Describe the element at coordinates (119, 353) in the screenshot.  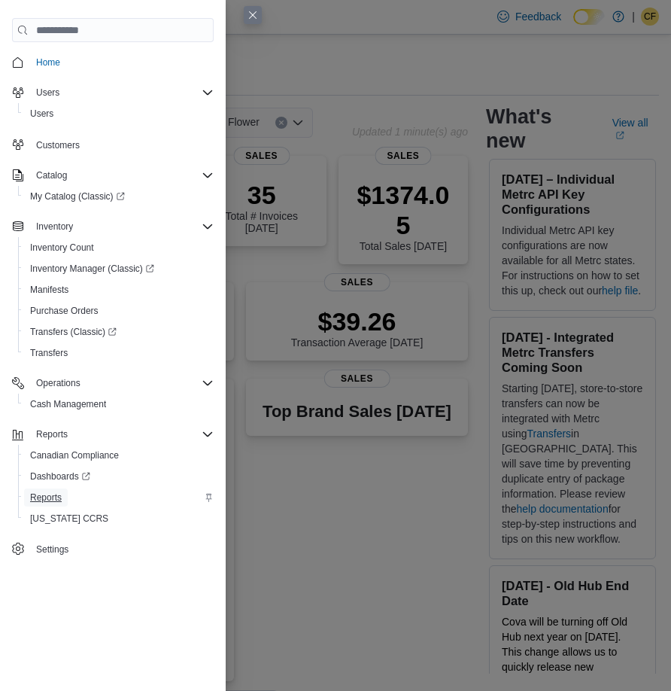
I see `button: Transfers` at that location.